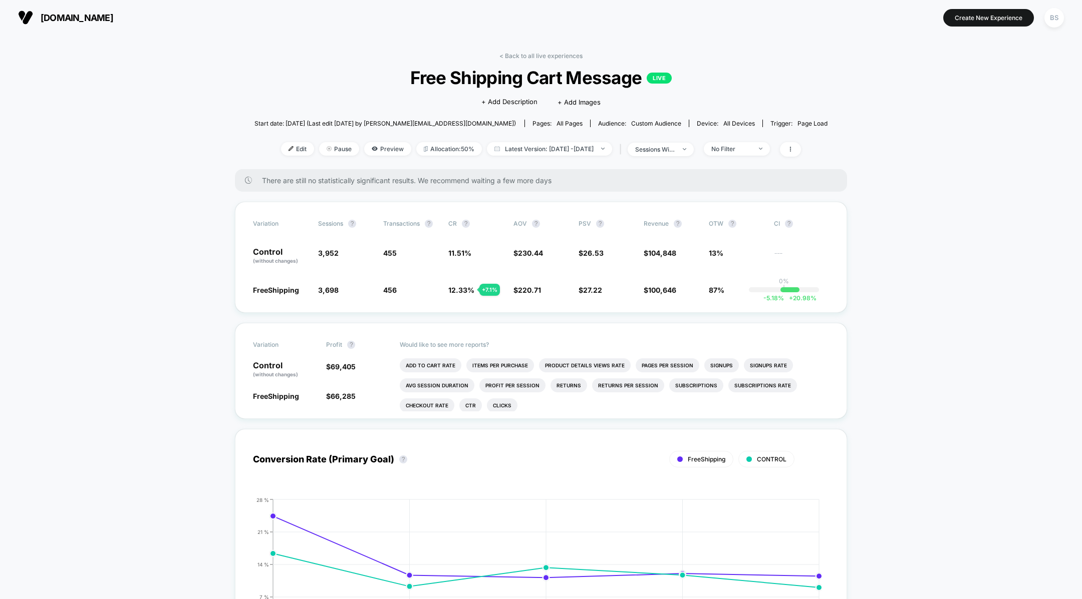  What do you see at coordinates (502, 406) in the screenshot?
I see `li: Clicks` at bounding box center [502, 406].